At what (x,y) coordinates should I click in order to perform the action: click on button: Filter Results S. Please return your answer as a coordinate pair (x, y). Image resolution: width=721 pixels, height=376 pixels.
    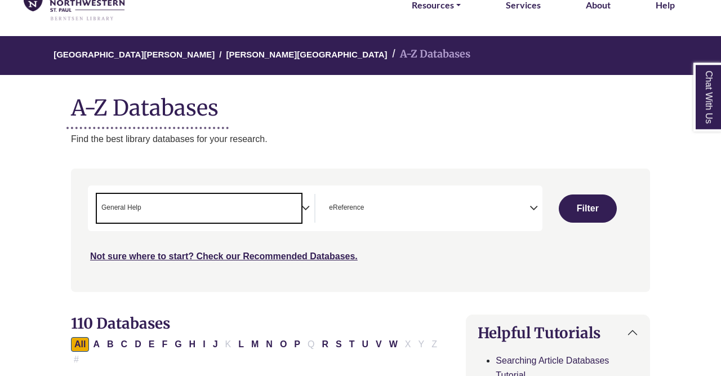
    Looking at the image, I should click on (338, 344).